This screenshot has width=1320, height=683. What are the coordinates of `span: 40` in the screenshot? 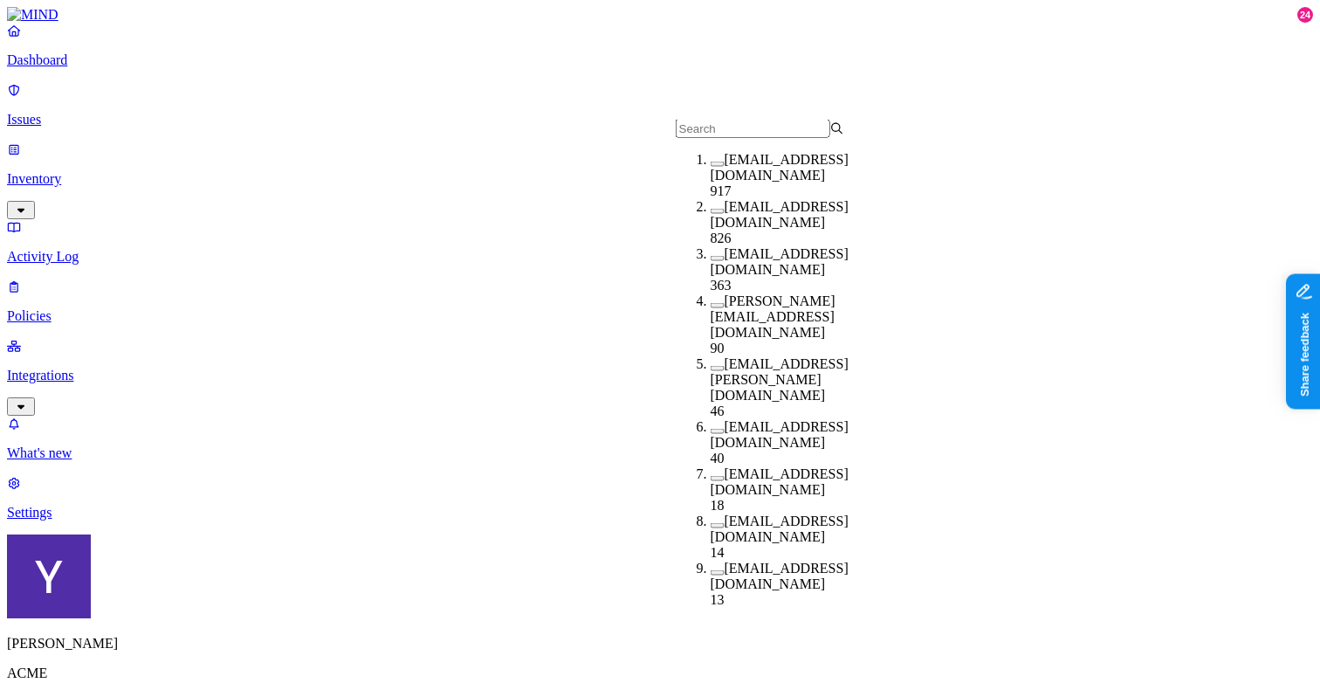 It's located at (717, 457).